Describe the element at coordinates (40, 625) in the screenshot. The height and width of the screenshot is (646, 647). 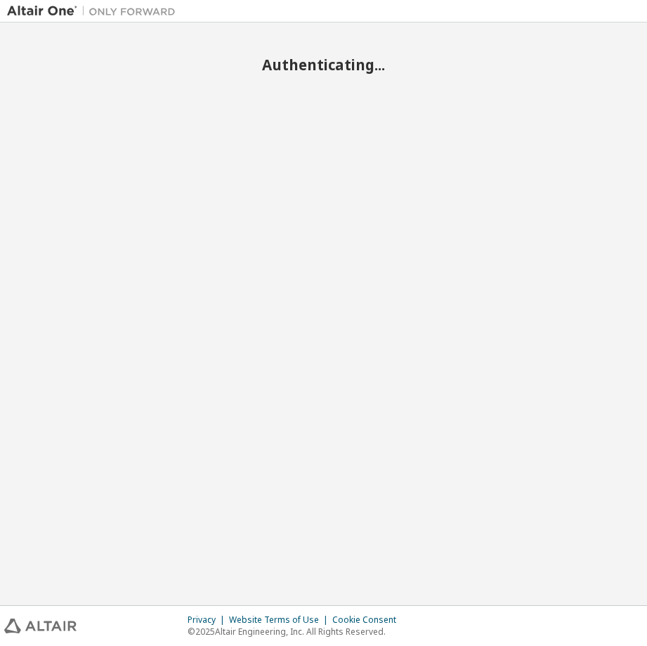
I see `img: altair_logo.svg` at that location.